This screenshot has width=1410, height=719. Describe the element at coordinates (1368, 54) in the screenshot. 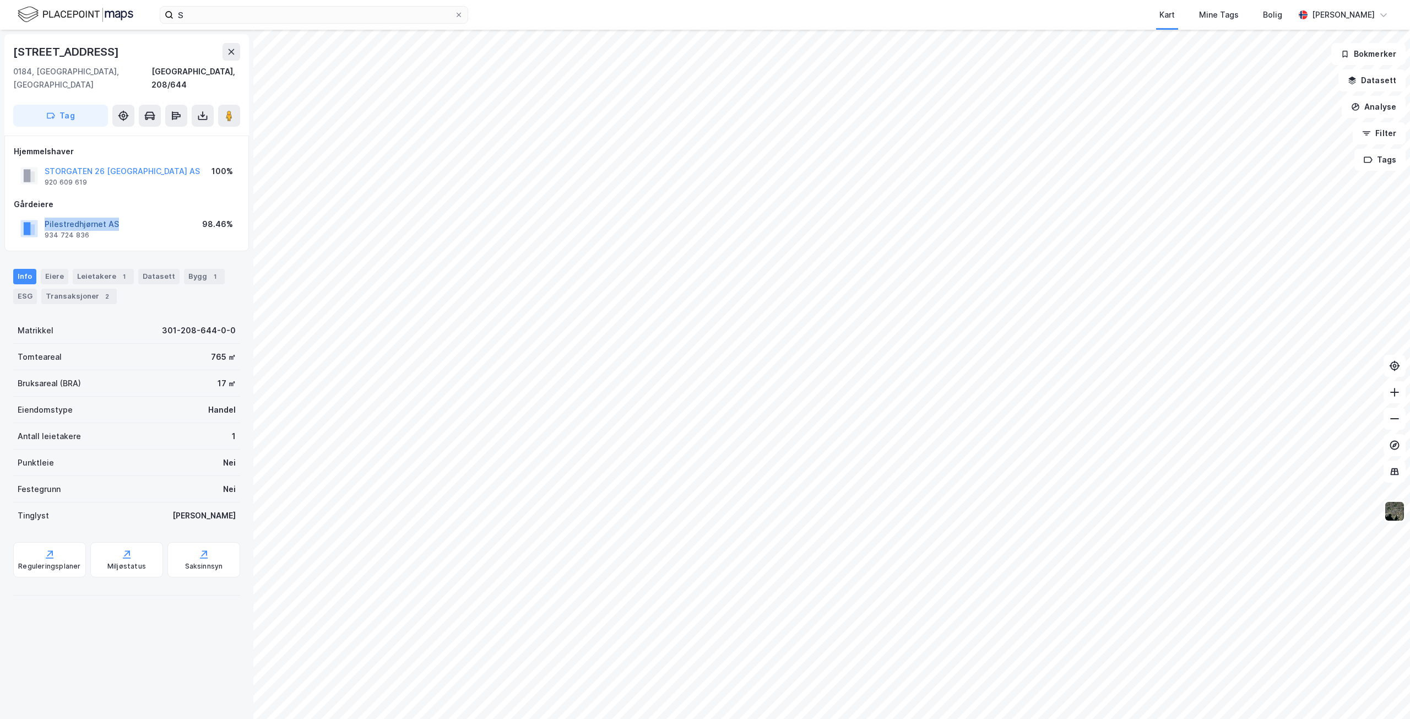

I see `button: Bokmerker` at that location.